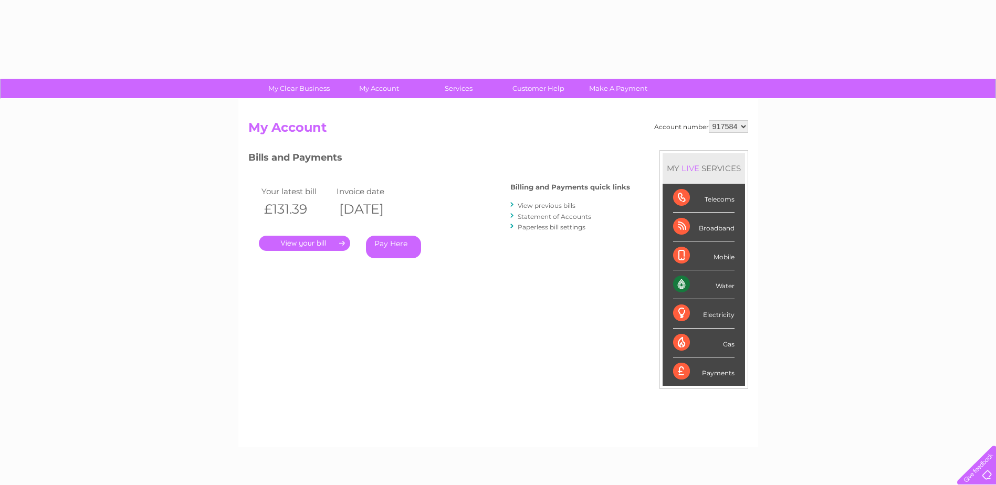  I want to click on div: Account number, so click(701, 126).